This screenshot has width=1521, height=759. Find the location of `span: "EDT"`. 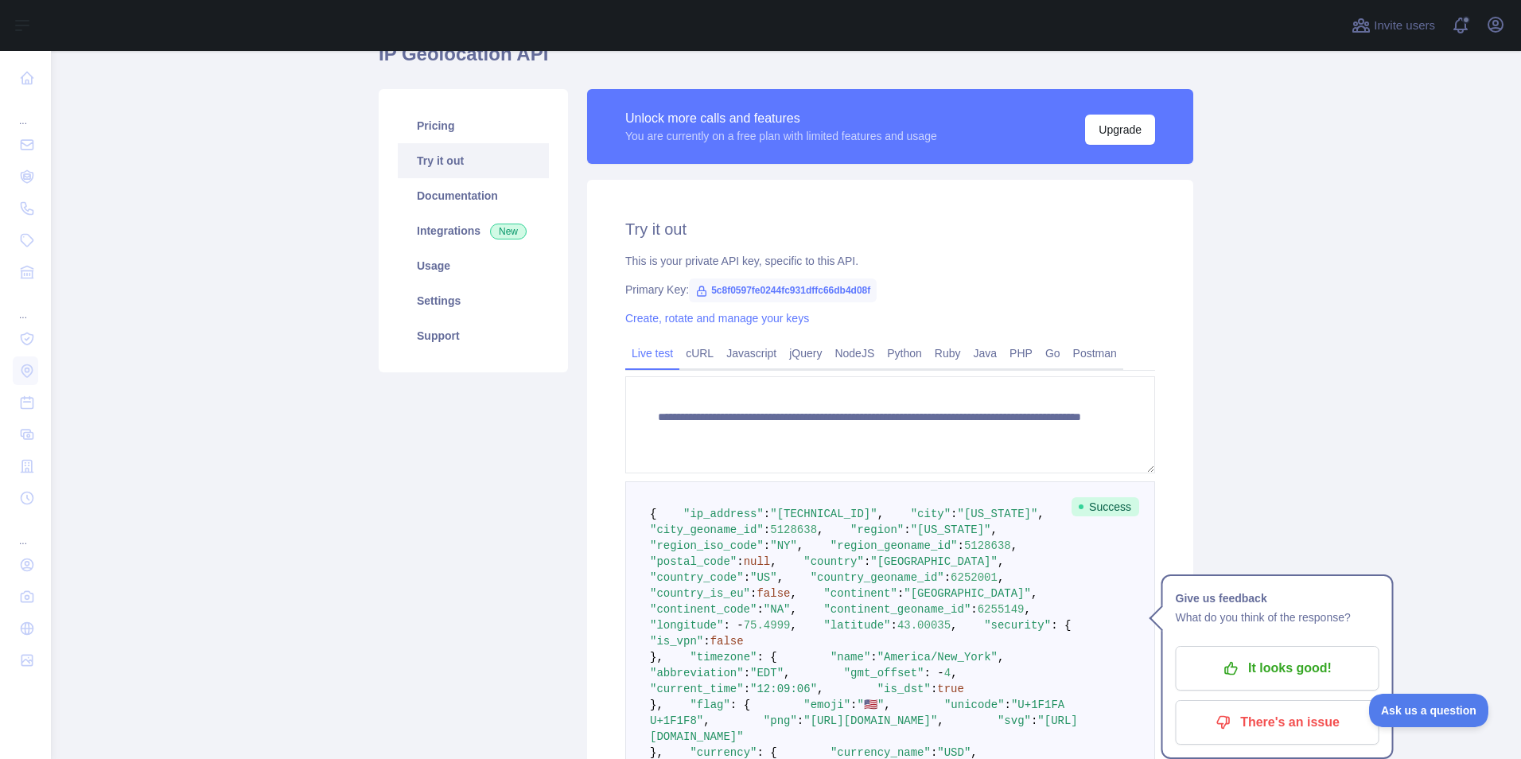

span: "EDT" is located at coordinates (767, 673).